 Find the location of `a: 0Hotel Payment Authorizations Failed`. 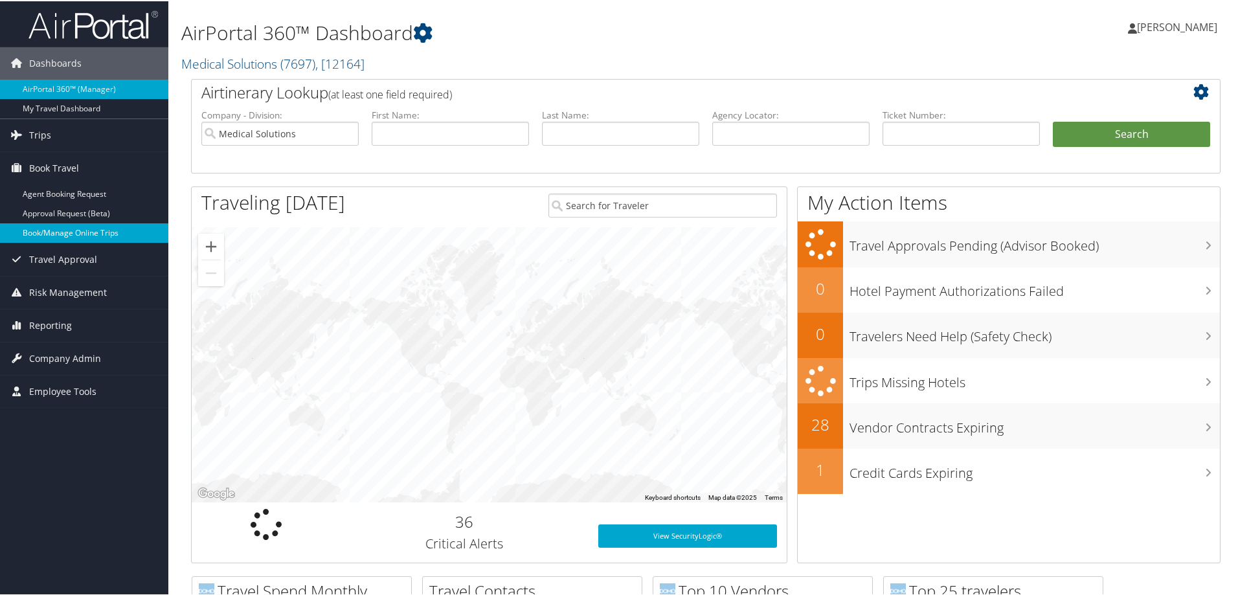

a: 0Hotel Payment Authorizations Failed is located at coordinates (1008, 289).